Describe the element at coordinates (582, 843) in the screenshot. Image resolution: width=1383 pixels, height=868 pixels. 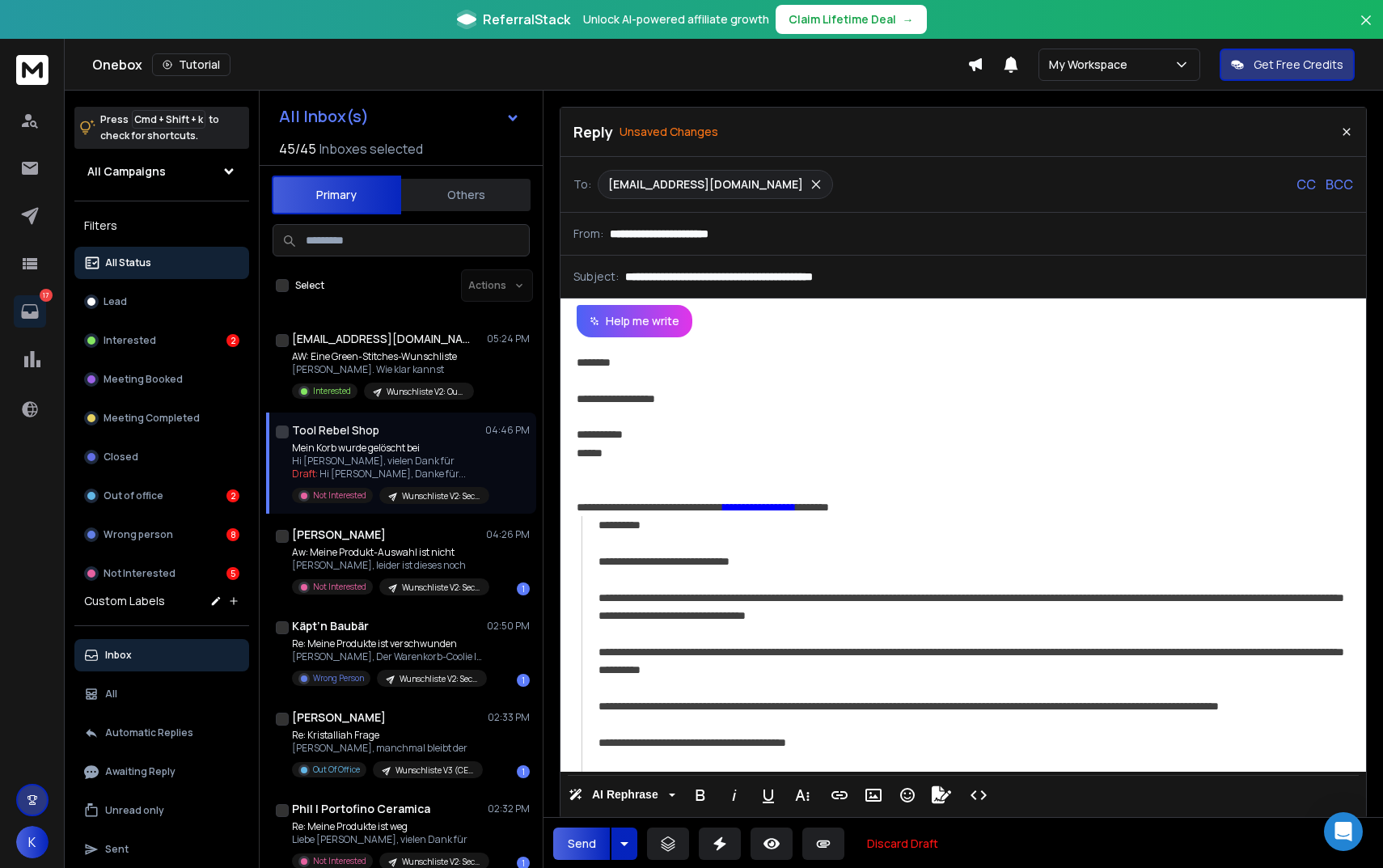
I see `button: Send` at that location.